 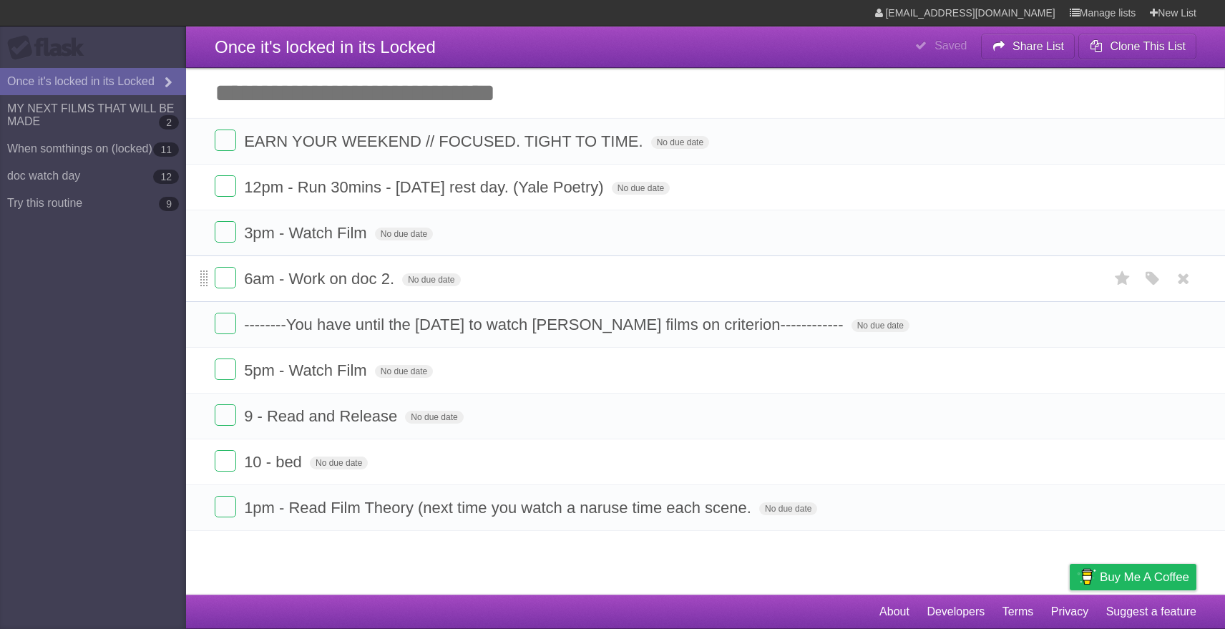 I want to click on a: Suggest a feature, so click(x=1152, y=612).